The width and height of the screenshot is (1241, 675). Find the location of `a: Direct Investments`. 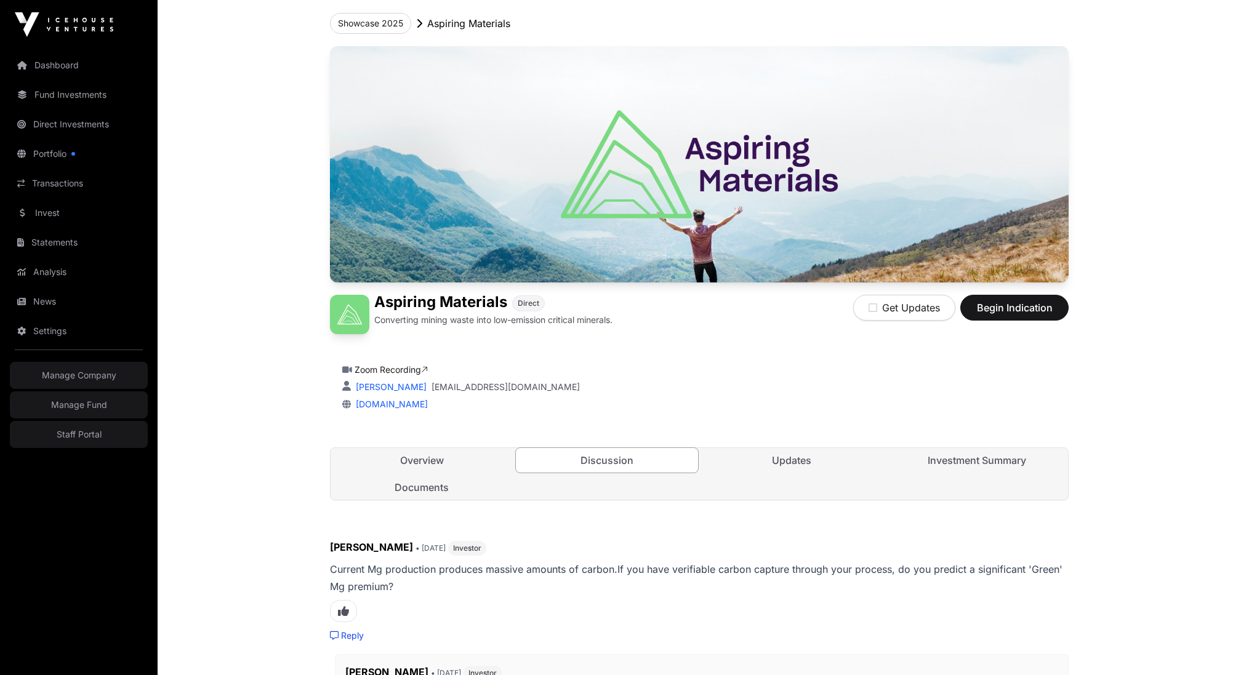

a: Direct Investments is located at coordinates (79, 124).